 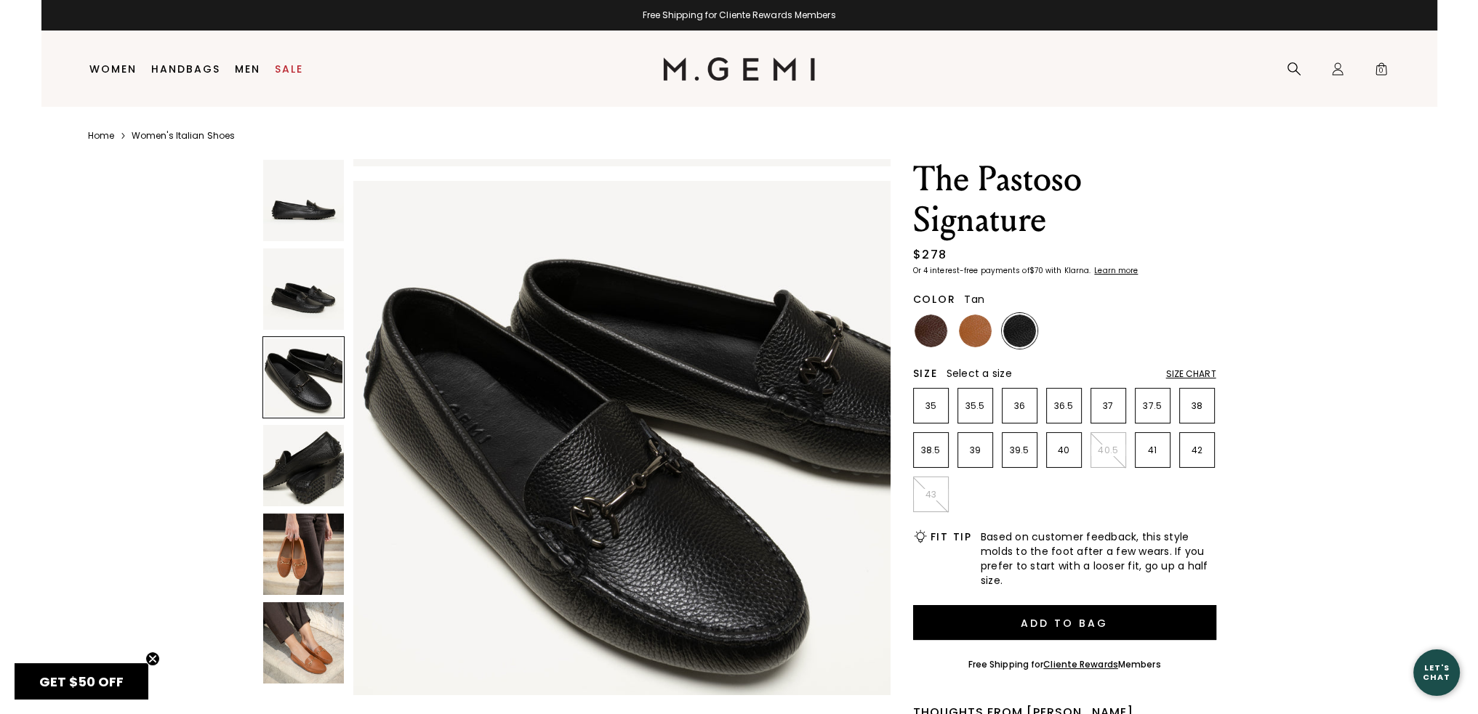 I want to click on button: Close teaser, so click(x=153, y=659).